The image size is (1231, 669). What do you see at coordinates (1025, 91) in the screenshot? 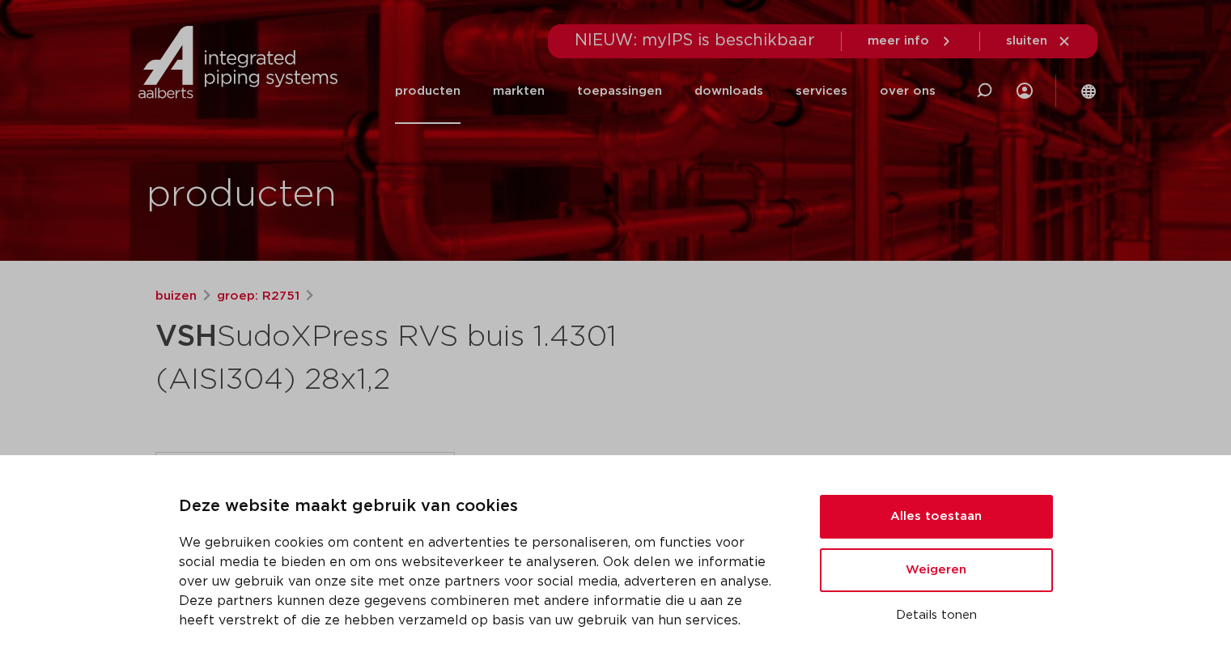
I see `div: my IPS` at bounding box center [1025, 91].